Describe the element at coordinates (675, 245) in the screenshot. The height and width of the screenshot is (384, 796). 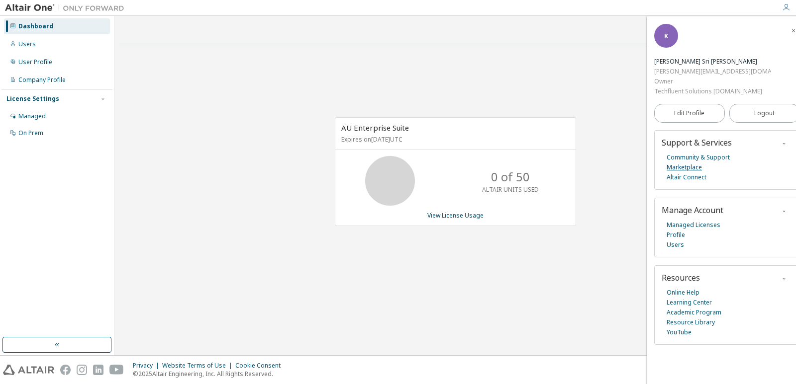
I see `a: Users` at that location.